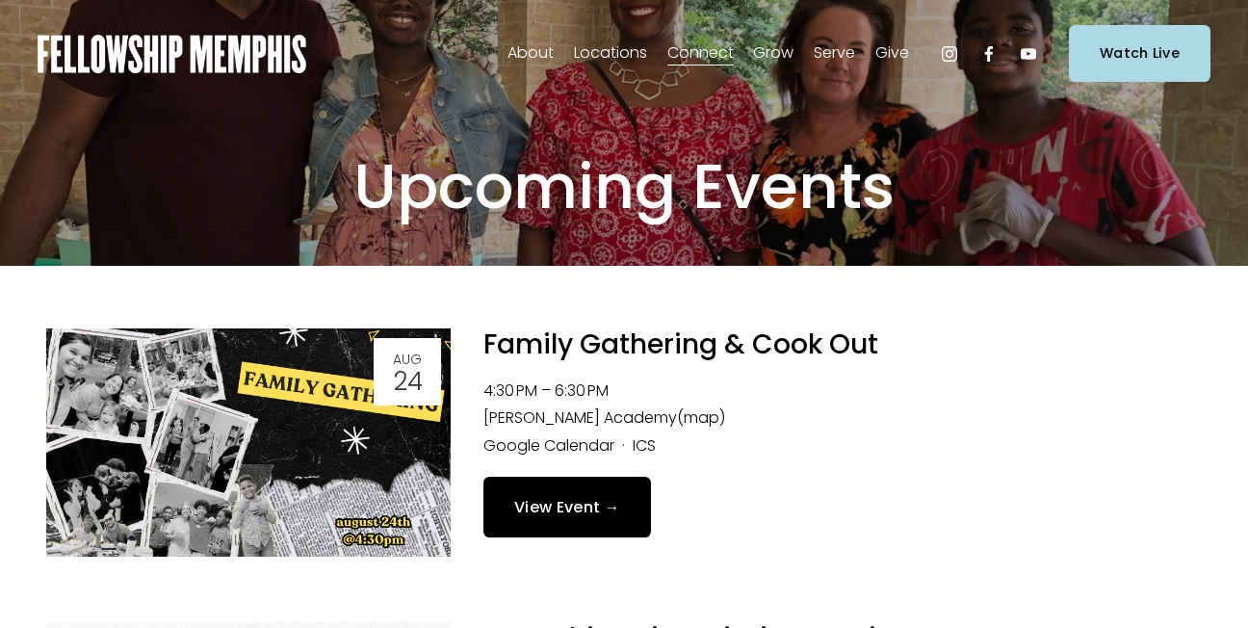 The height and width of the screenshot is (628, 1248). I want to click on div: 24, so click(407, 381).